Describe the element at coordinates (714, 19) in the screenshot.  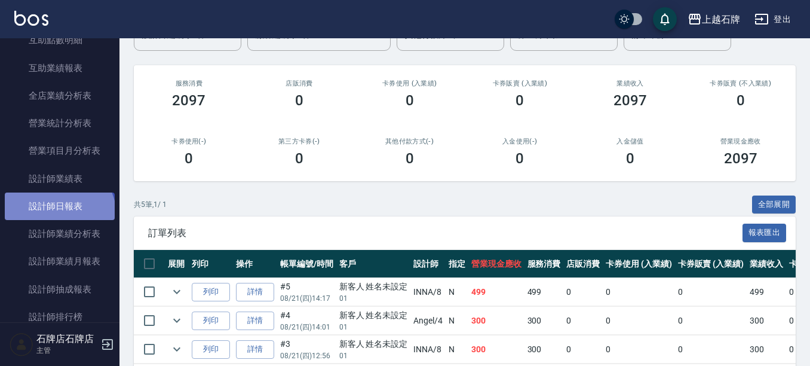
I see `button: 上越石牌` at that location.